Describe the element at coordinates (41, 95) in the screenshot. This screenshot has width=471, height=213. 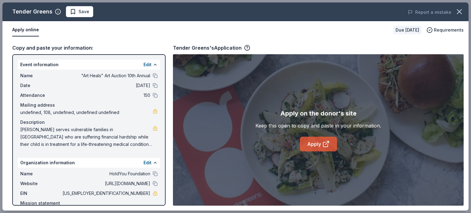
I see `span: Attendance` at that location.